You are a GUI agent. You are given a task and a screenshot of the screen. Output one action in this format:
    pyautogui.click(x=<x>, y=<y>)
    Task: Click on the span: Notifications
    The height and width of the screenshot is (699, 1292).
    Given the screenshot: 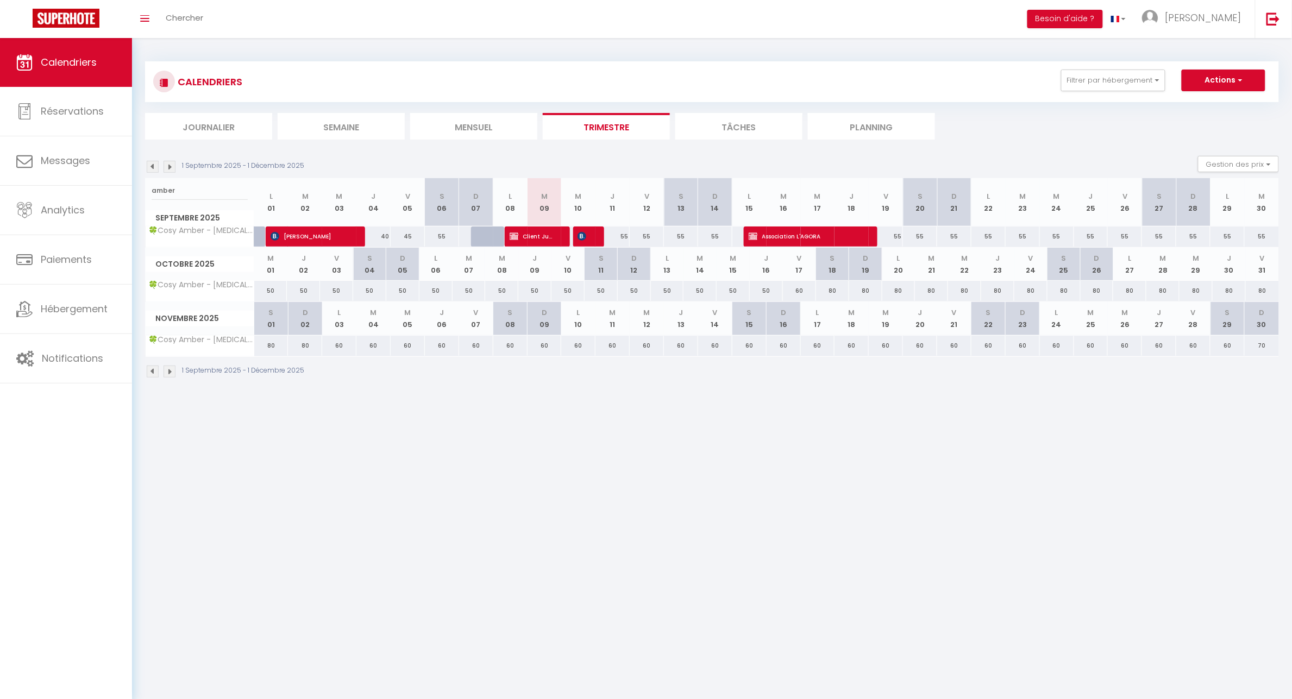 What is the action you would take?
    pyautogui.click(x=72, y=358)
    